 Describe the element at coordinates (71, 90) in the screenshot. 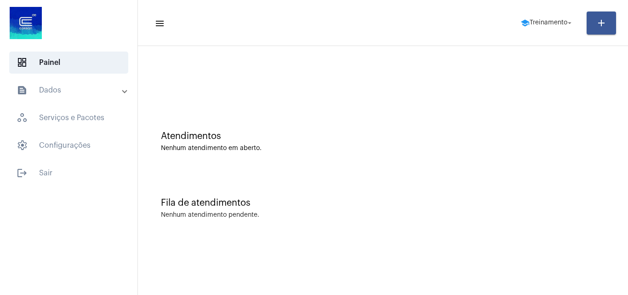

I see `mat-expansion-panel-header: sidenav iconDados` at that location.